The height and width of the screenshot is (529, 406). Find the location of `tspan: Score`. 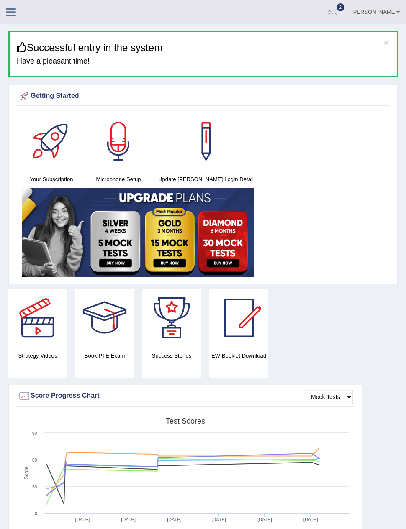

tspan: Score is located at coordinates (26, 473).